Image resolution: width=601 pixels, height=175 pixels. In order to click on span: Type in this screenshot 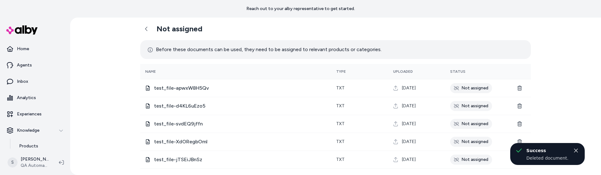, I will do `click(341, 71)`.